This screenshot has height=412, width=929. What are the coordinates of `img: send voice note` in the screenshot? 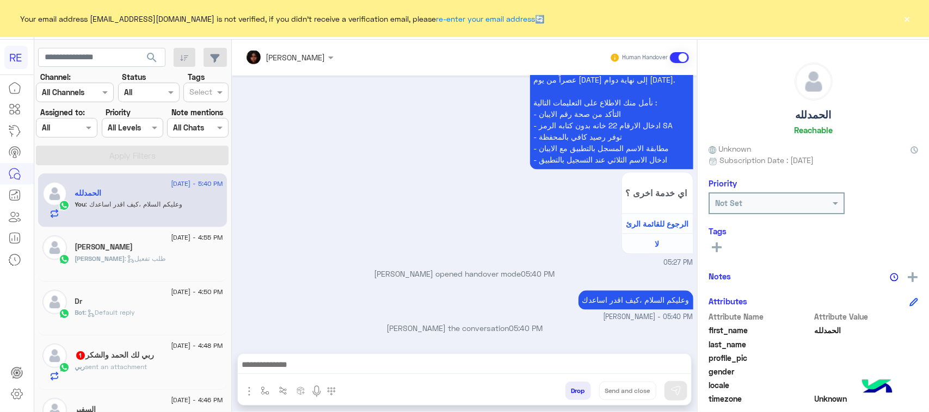 It's located at (317, 392).